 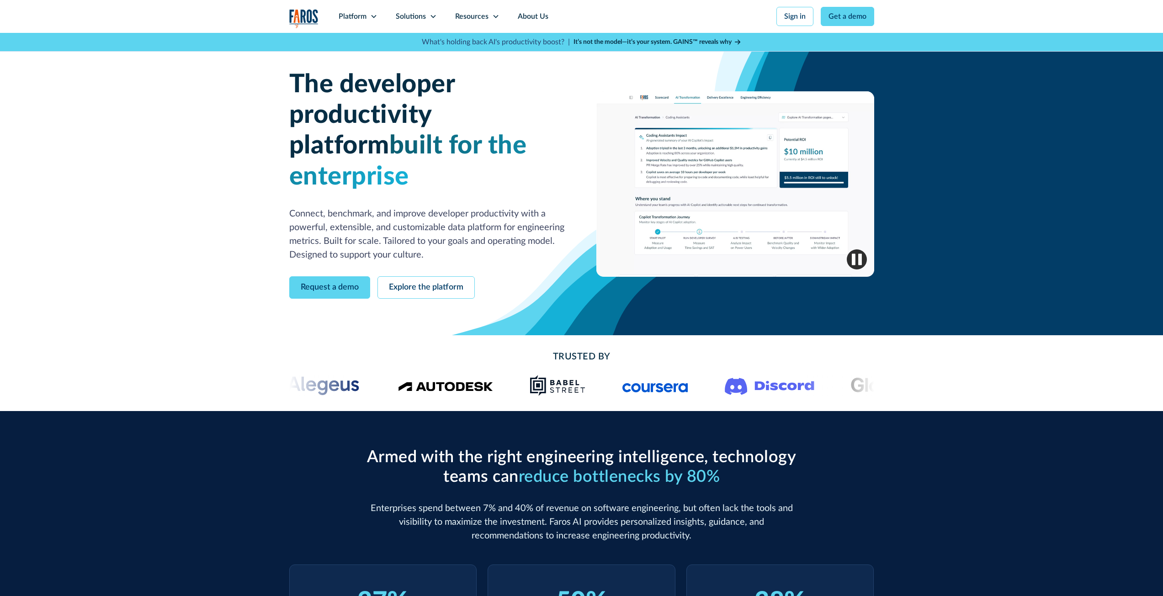 I want to click on img: Logo of the communication platform Discord., so click(x=769, y=386).